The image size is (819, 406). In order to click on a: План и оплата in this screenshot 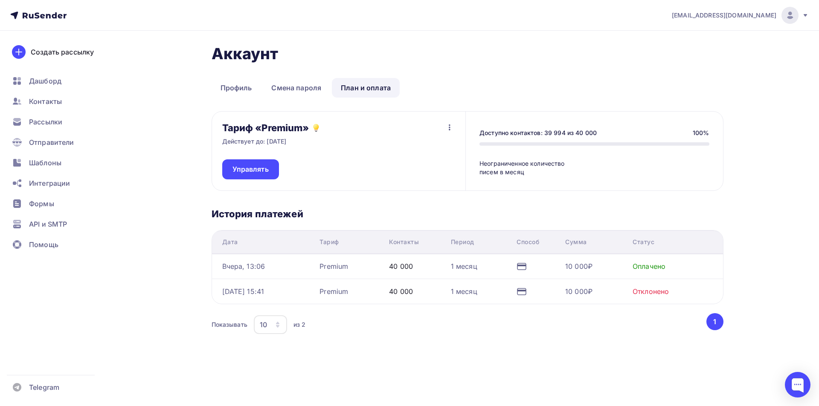, I will do `click(366, 88)`.